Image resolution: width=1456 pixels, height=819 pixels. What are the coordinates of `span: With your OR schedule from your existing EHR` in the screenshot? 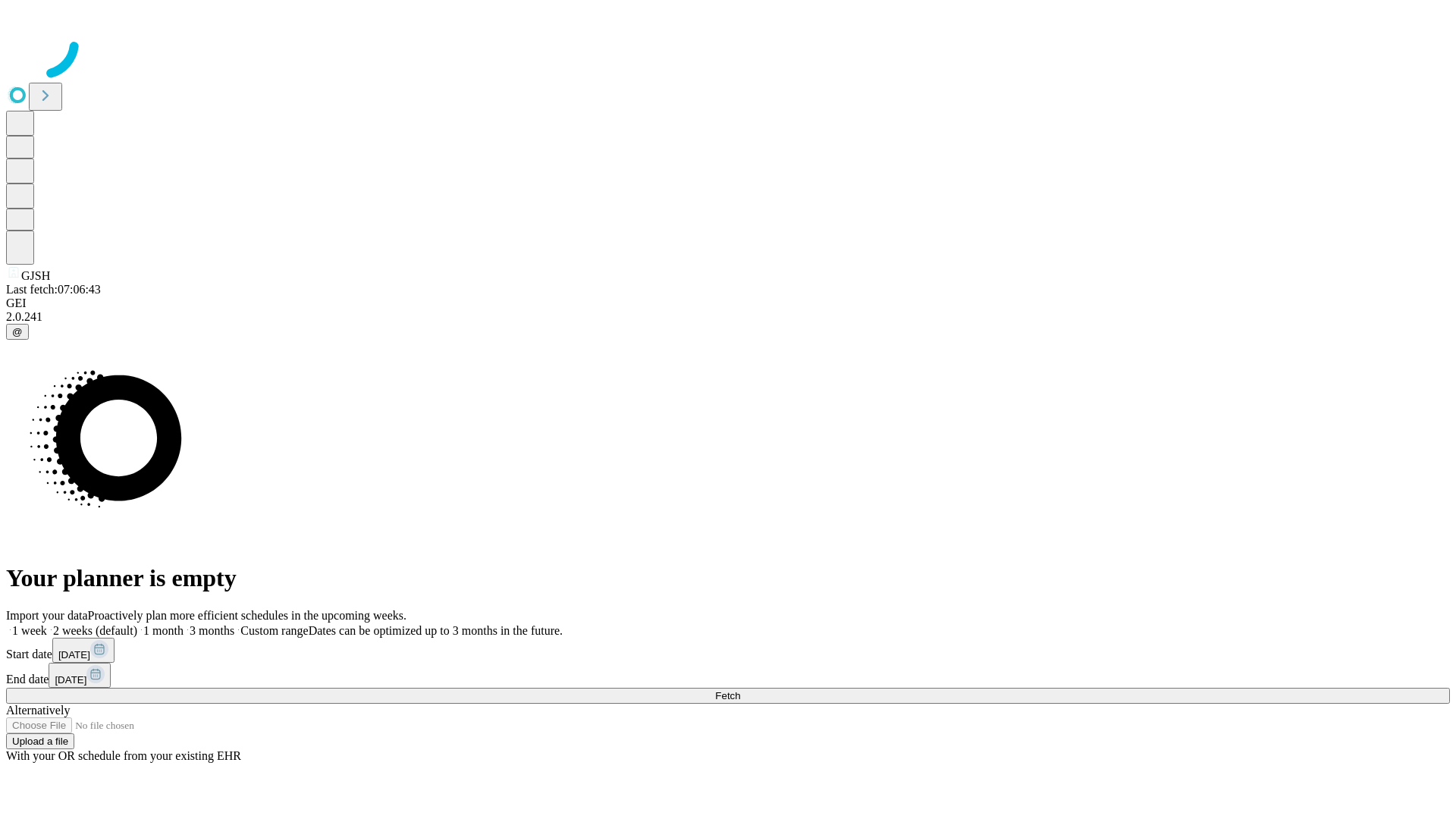 It's located at (124, 756).